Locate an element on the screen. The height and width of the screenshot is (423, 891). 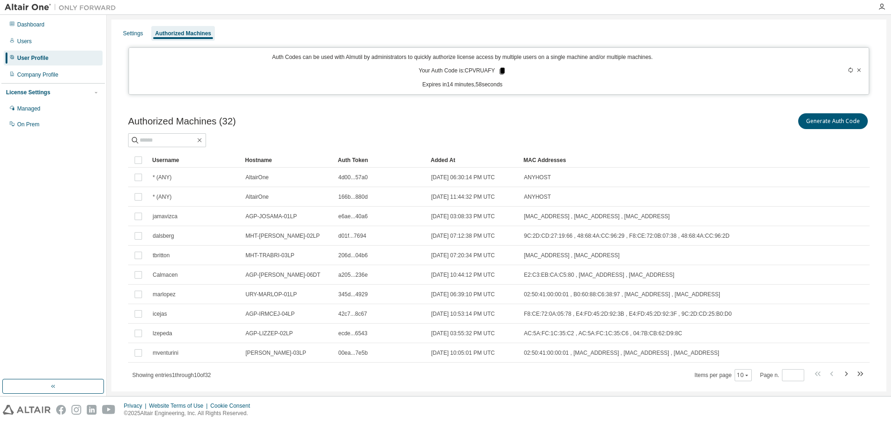
span: Items per page is located at coordinates (723, 375).